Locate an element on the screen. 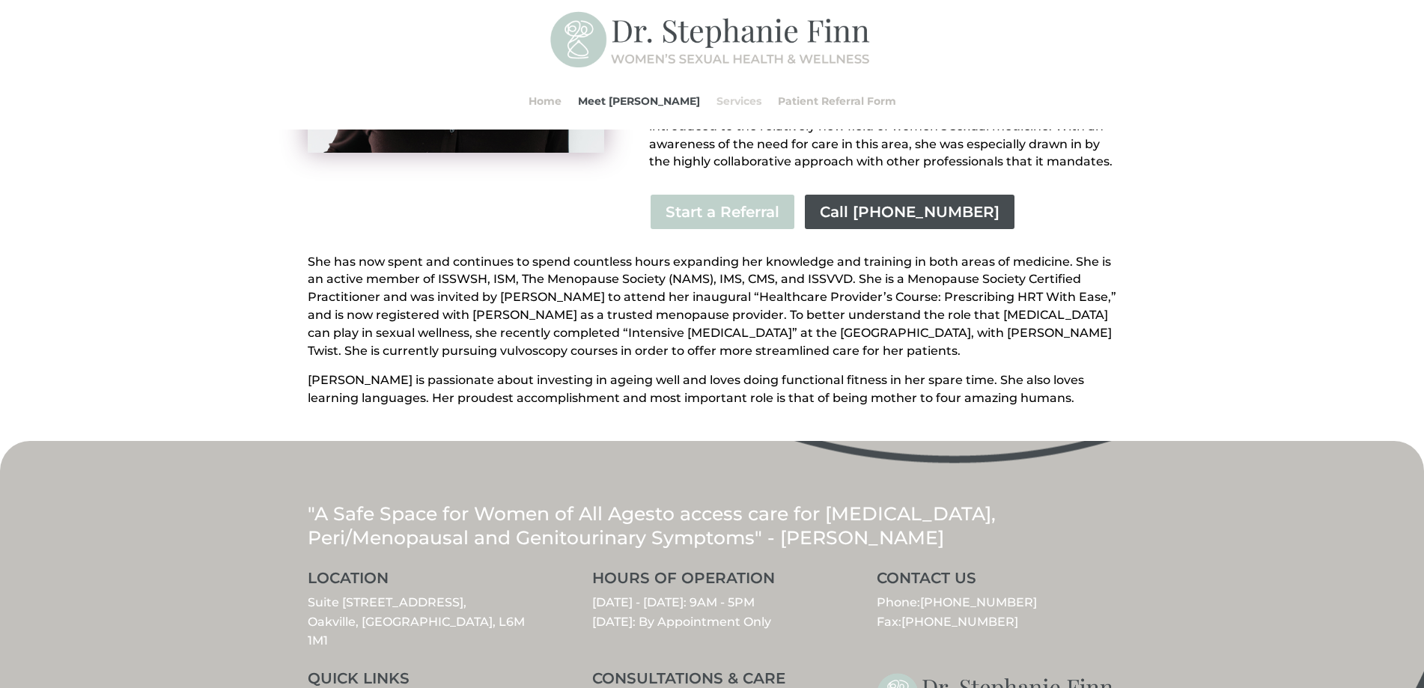 The width and height of the screenshot is (1424, 688). a: Patient Referral Form is located at coordinates (837, 101).